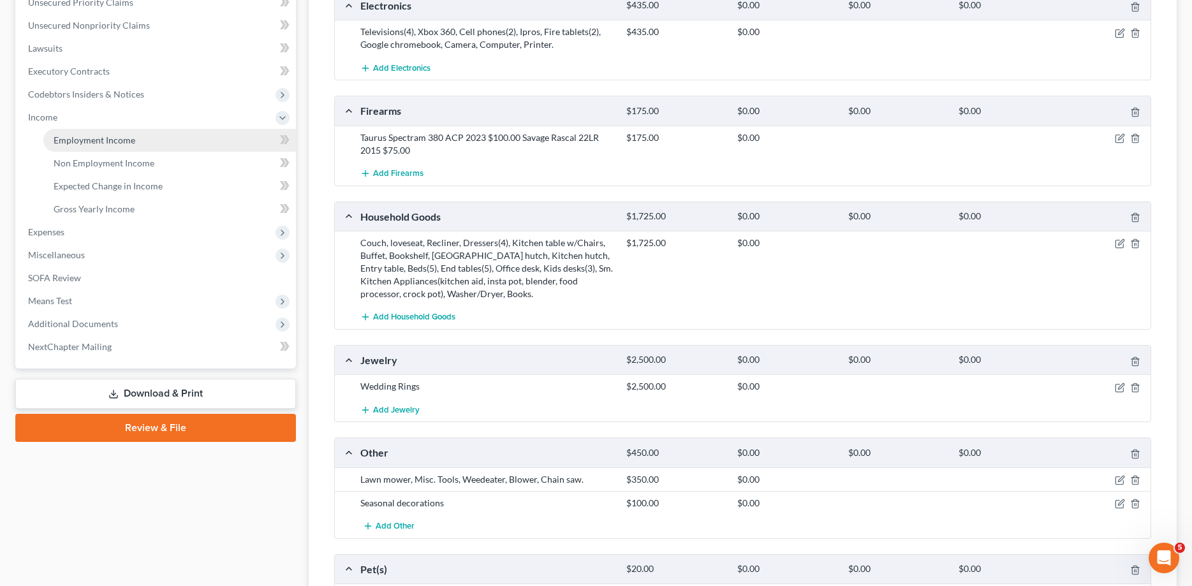  I want to click on span: Additional Documents, so click(73, 323).